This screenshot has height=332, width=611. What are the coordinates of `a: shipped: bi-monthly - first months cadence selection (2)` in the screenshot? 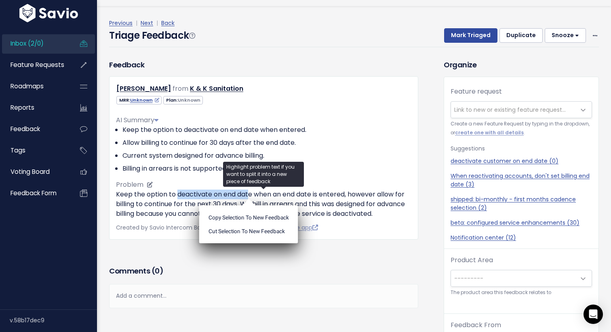 It's located at (521, 204).